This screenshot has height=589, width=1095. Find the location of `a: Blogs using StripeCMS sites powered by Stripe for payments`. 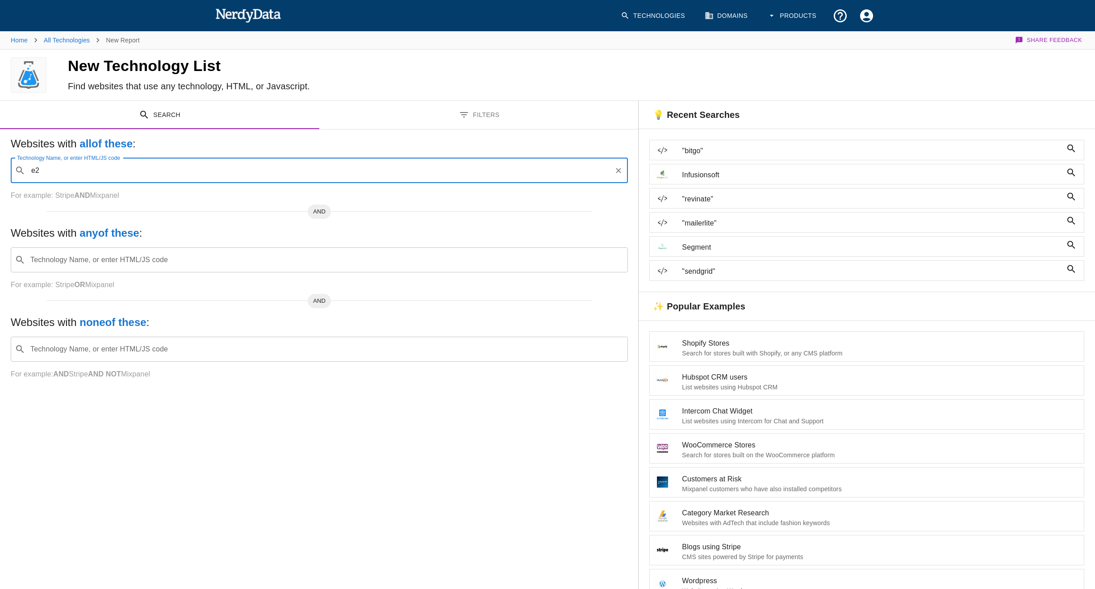

a: Blogs using StripeCMS sites powered by Stripe for payments is located at coordinates (867, 550).